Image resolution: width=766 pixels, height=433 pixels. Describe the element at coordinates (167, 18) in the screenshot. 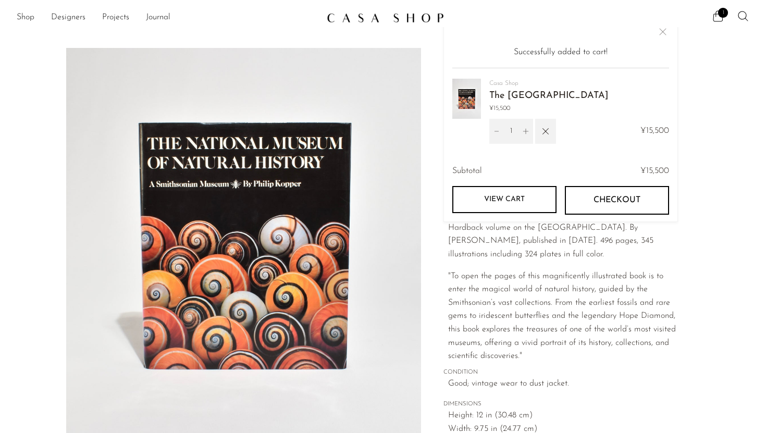

I see `ul: NEW HEADER MENU` at that location.